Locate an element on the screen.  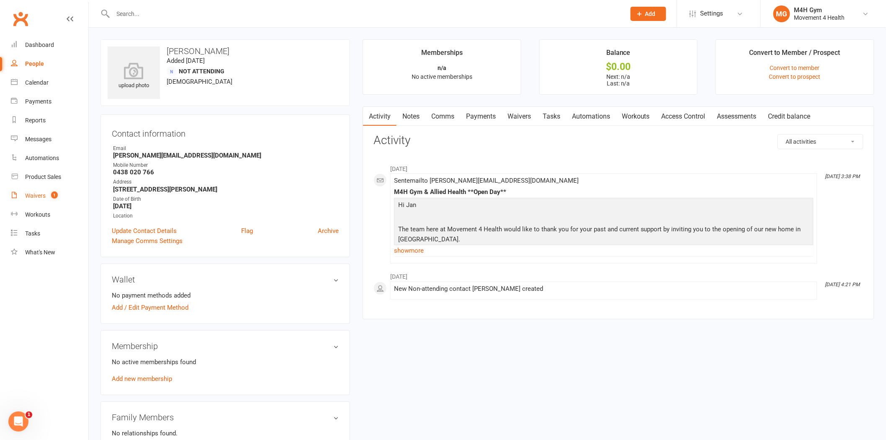
a: Dashboard is located at coordinates (49, 45).